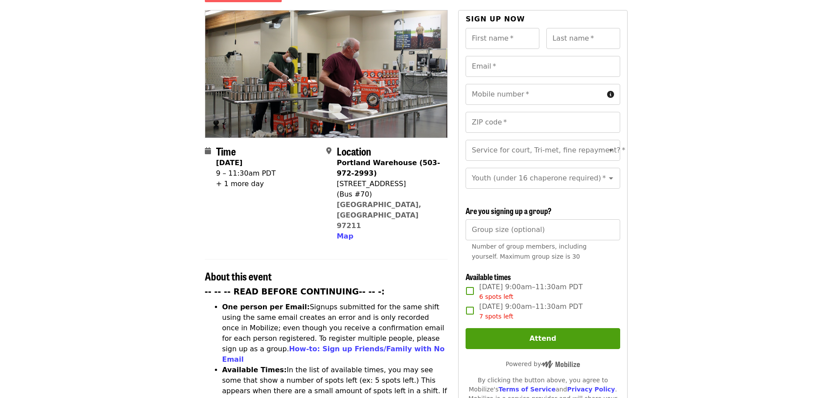 The image size is (832, 398). I want to click on span: 6 spots left, so click(496, 297).